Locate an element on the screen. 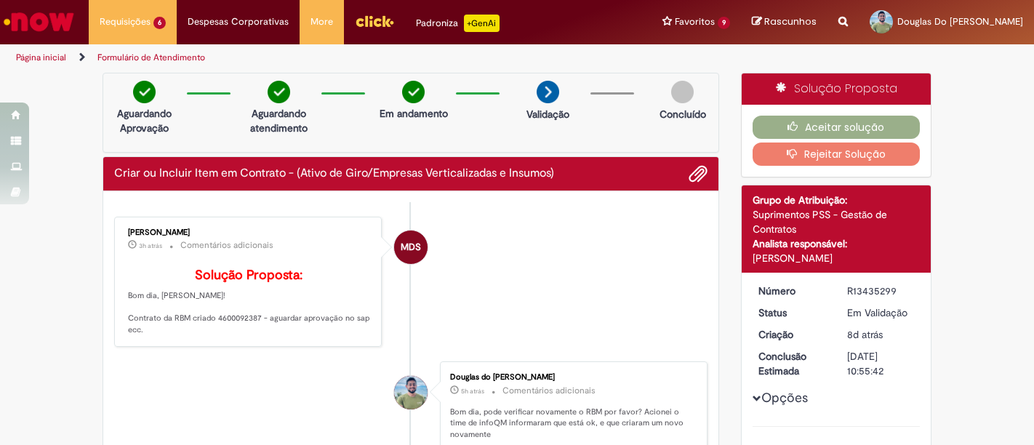 The width and height of the screenshot is (1034, 445). span: 9 is located at coordinates (724, 23).